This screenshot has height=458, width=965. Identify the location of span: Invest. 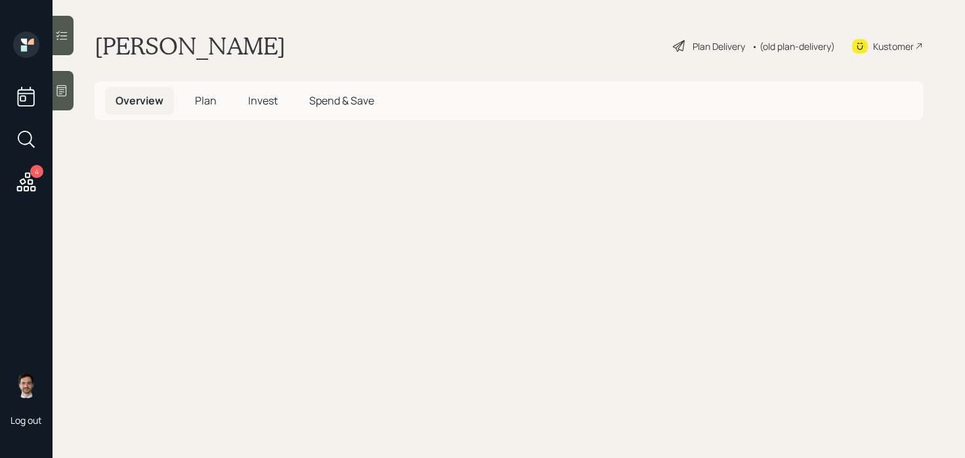
(263, 100).